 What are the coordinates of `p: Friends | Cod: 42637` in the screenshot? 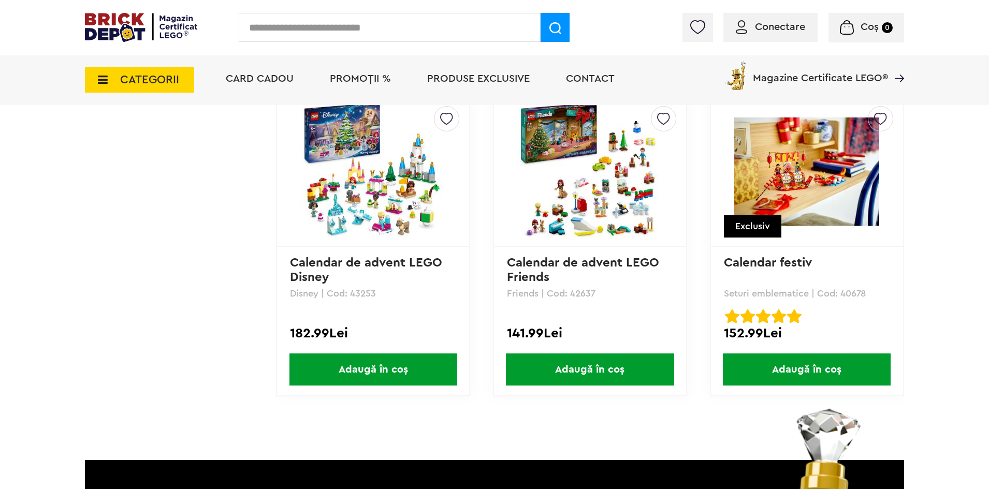 It's located at (590, 294).